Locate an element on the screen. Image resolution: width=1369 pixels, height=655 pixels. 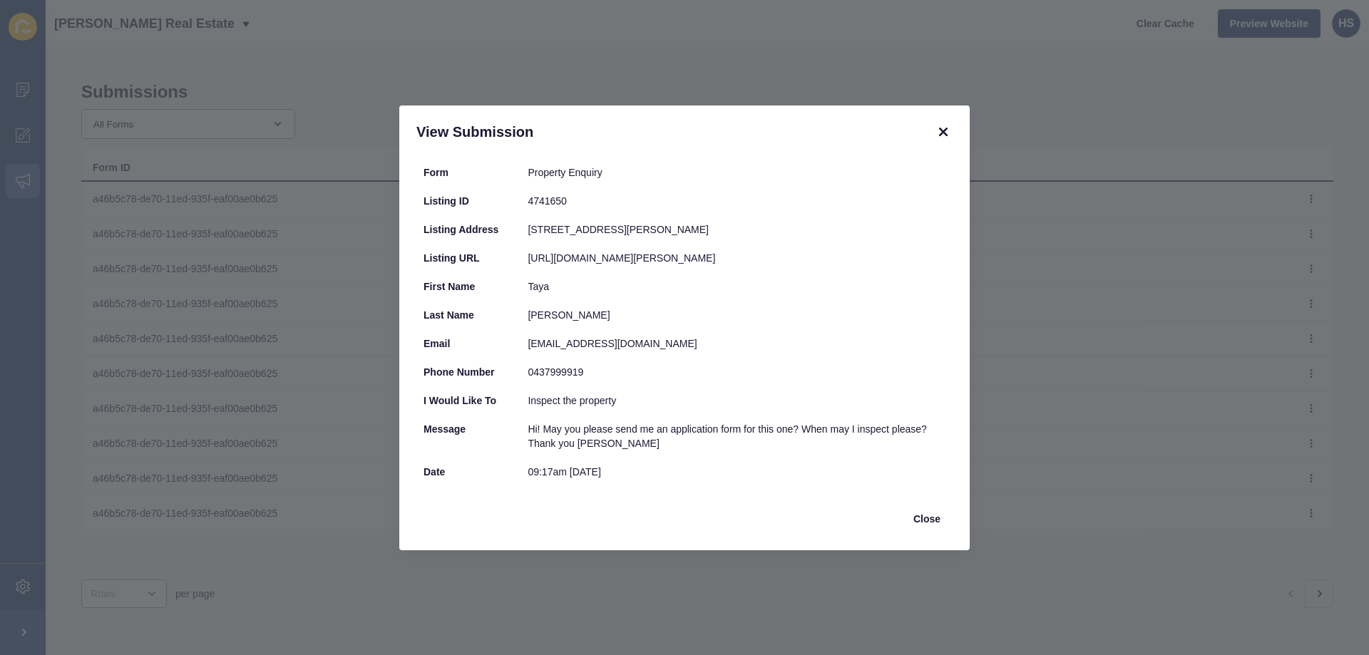
b: Listing ID is located at coordinates (446, 201).